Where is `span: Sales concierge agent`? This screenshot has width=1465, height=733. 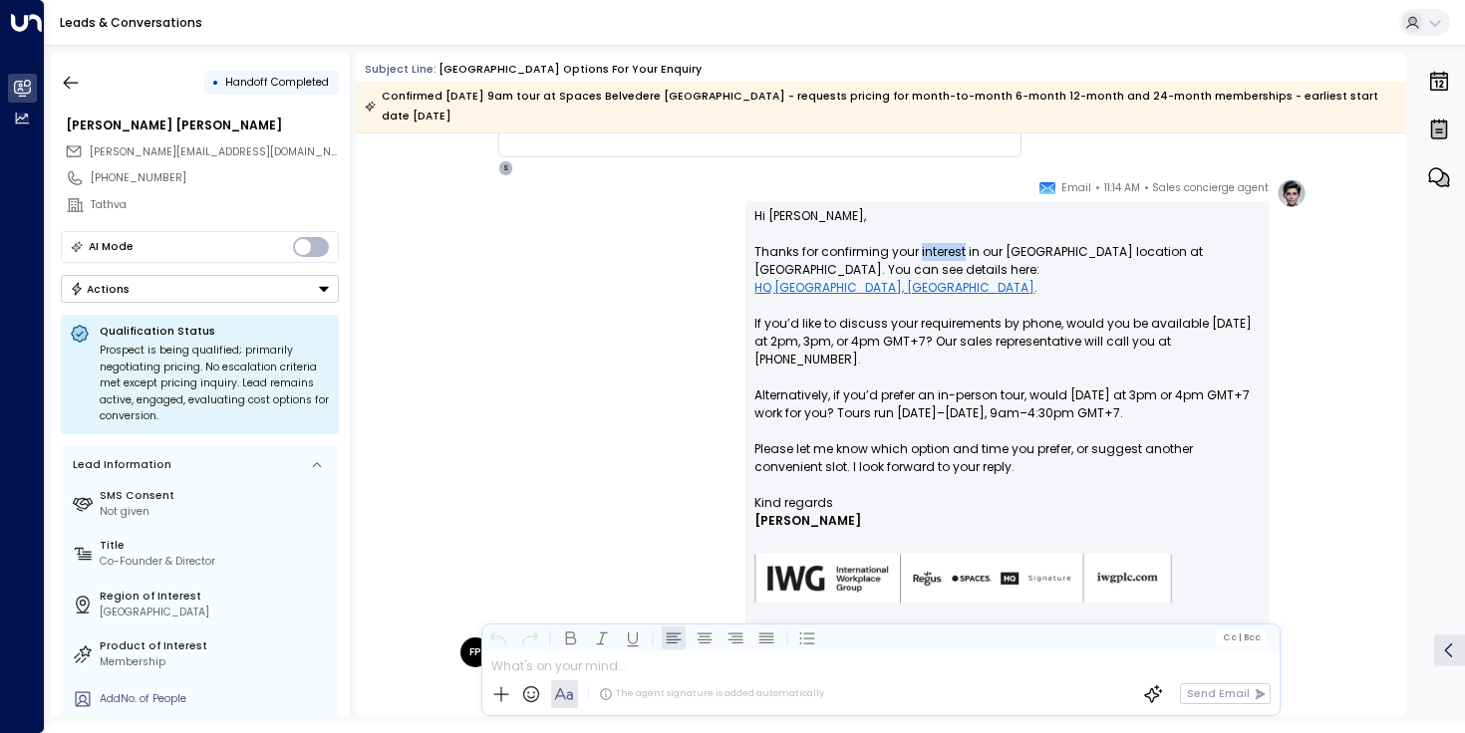
span: Sales concierge agent is located at coordinates (1210, 188).